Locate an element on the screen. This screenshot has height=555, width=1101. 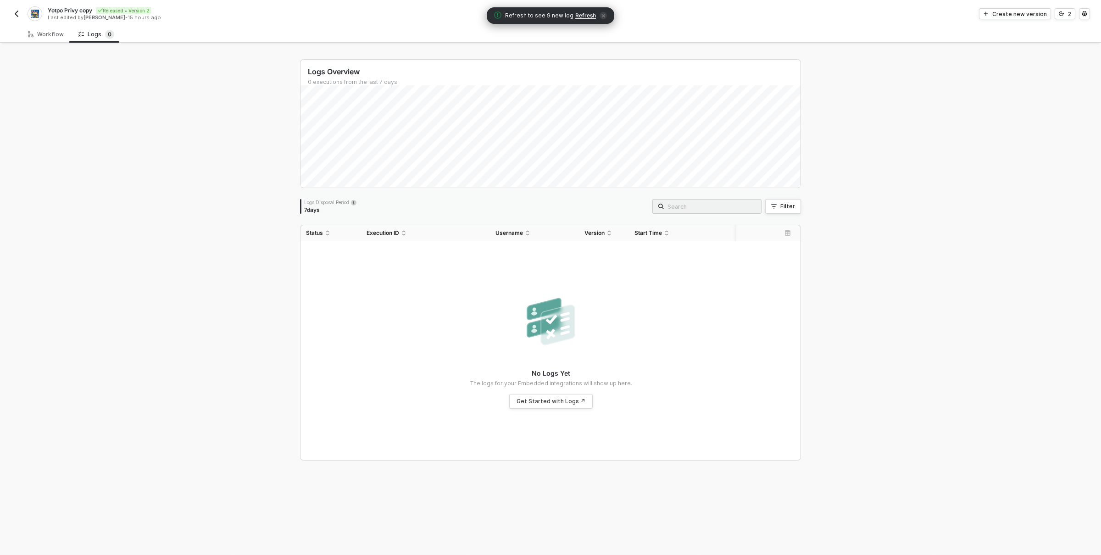
img: back is located at coordinates (17, 14).